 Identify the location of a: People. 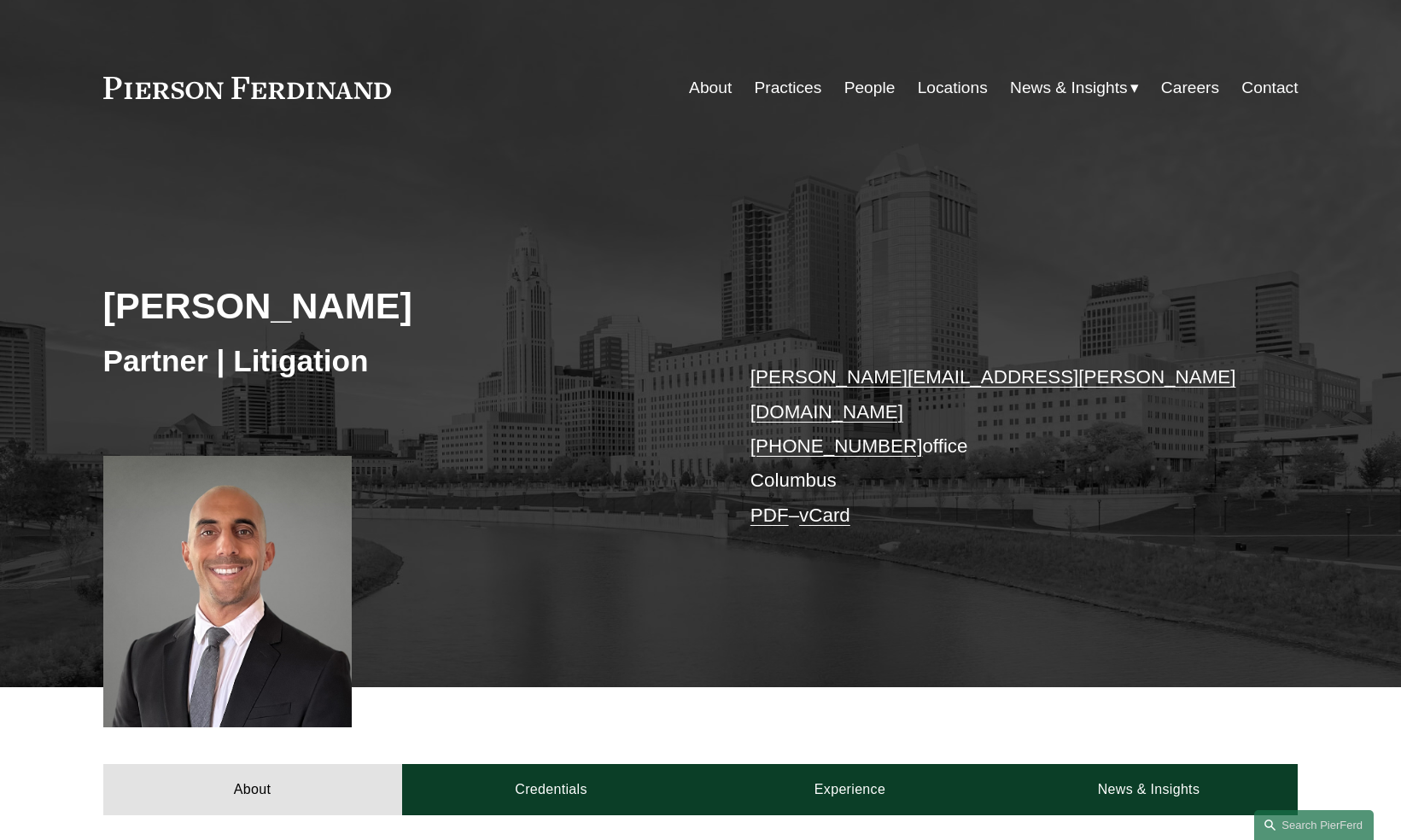
(870, 88).